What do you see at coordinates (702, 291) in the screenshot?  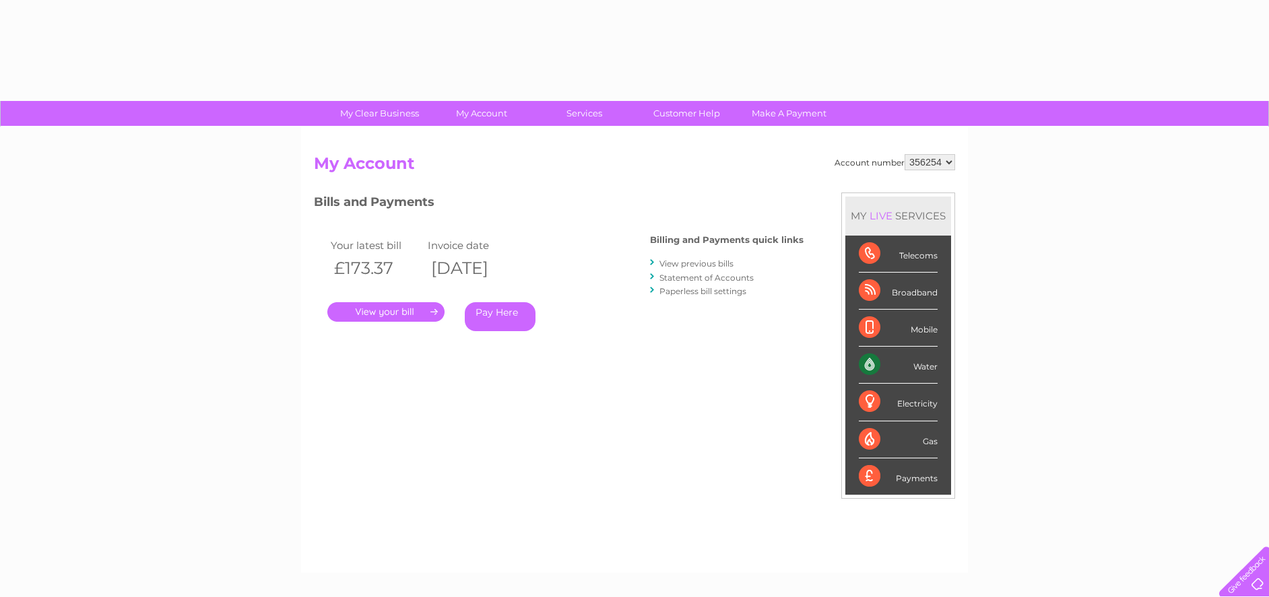 I see `a: Paperless bill settings` at bounding box center [702, 291].